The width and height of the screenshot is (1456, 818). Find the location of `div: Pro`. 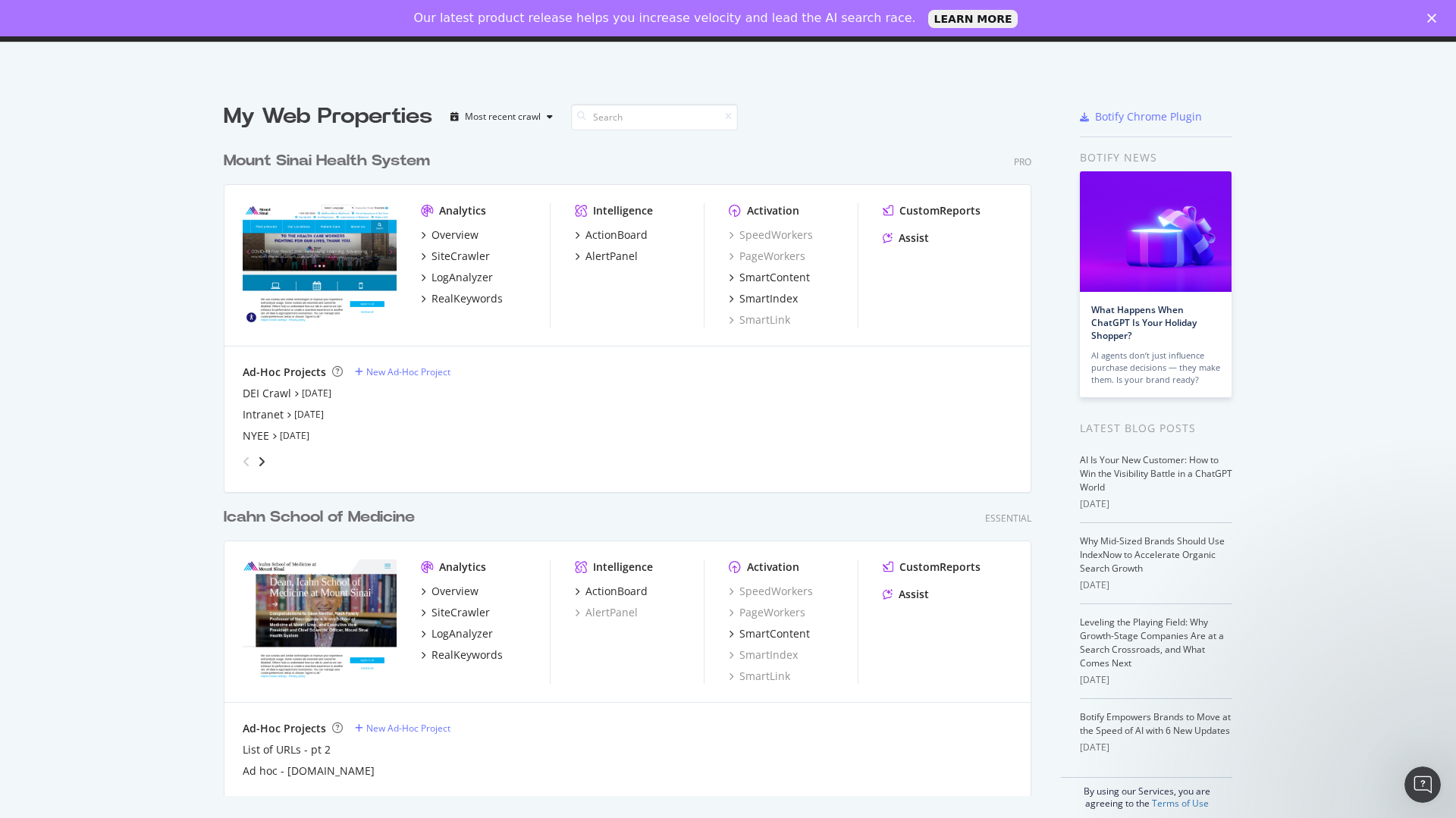

div: Pro is located at coordinates (1022, 162).